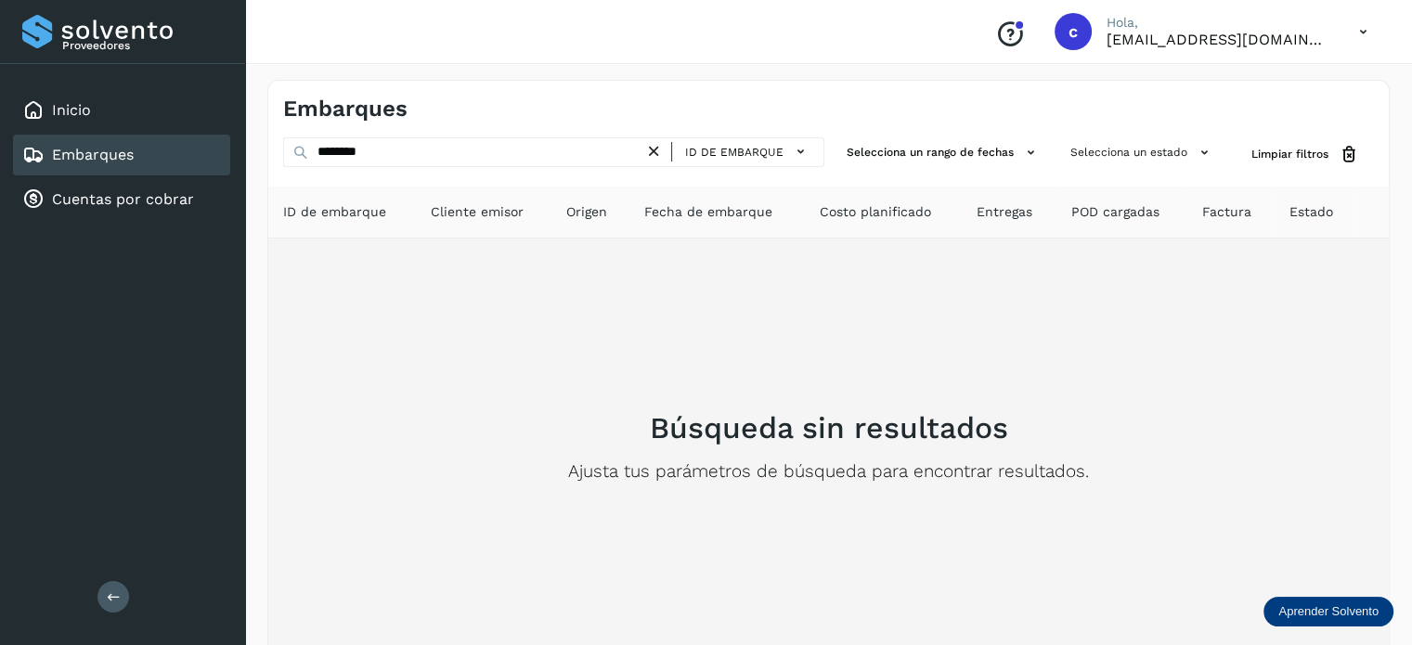  Describe the element at coordinates (1218, 39) in the screenshot. I see `p: cuentasespeciales8_met@castores.com.mx` at that location.